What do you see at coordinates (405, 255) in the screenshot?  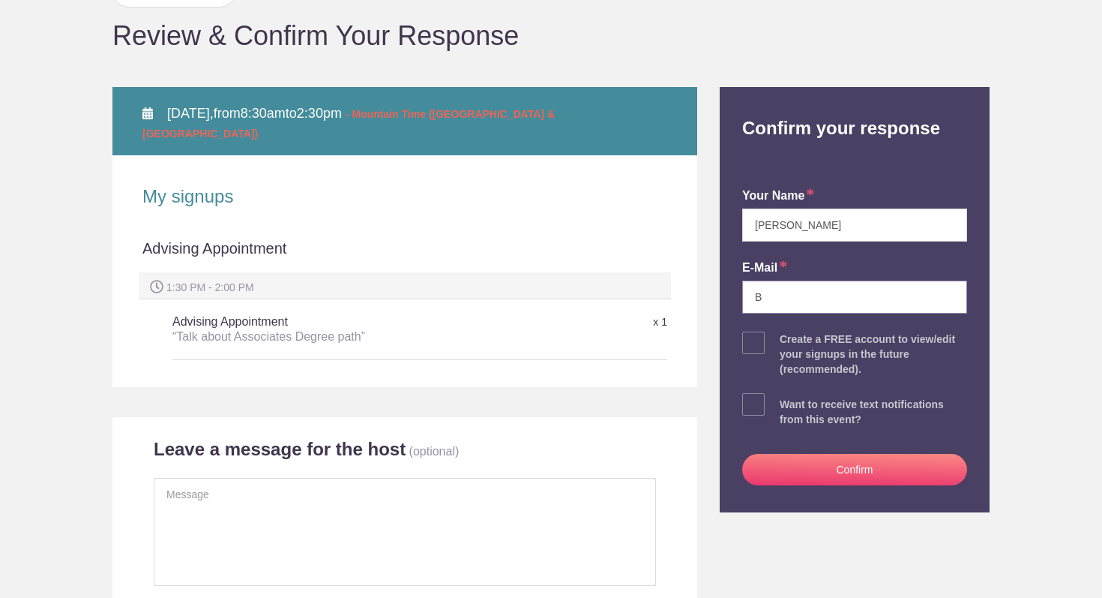 I see `div: Advising Appointment` at bounding box center [405, 255].